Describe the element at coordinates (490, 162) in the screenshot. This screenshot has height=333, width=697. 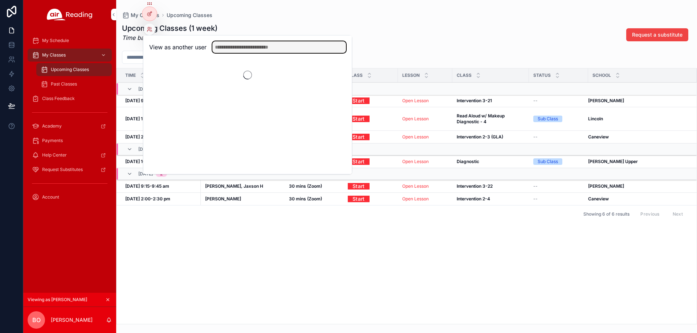
I see `a: Diagnostic` at that location.